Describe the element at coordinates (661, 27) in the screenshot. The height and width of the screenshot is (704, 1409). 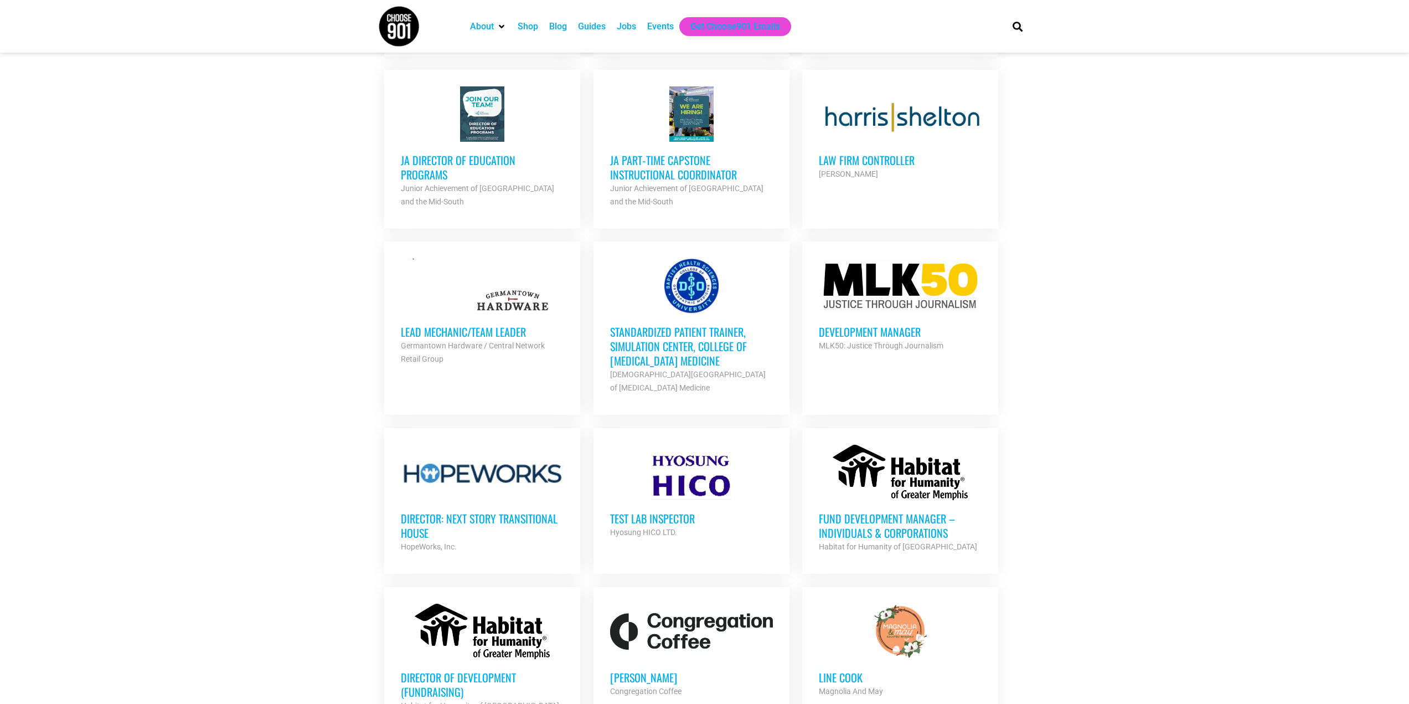
I see `div: Events` at that location.